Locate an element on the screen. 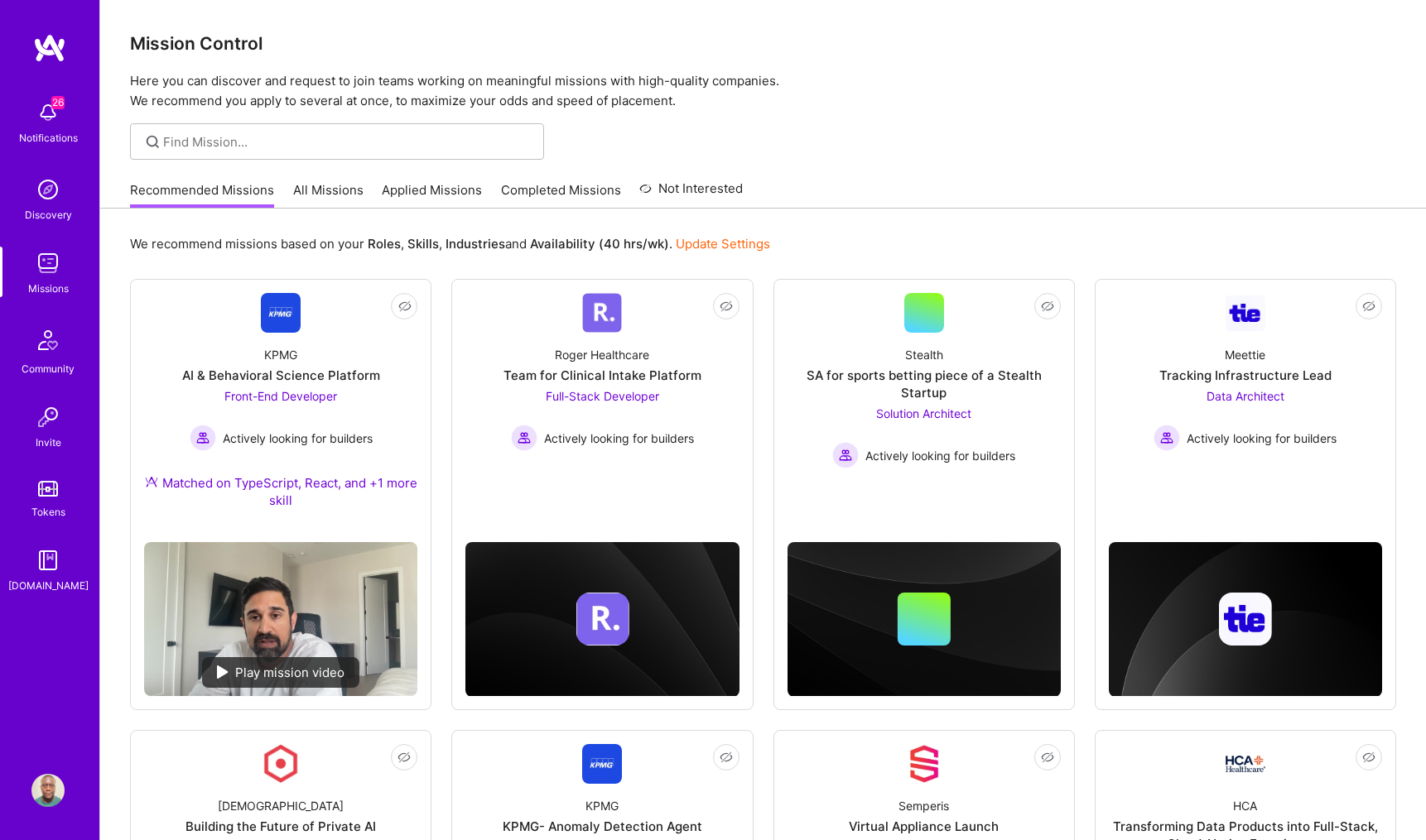  a: Update Settings is located at coordinates (723, 244).